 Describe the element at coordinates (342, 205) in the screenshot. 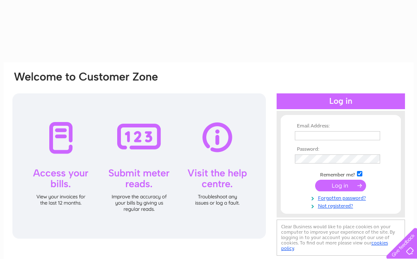

I see `a: Not registered?` at that location.